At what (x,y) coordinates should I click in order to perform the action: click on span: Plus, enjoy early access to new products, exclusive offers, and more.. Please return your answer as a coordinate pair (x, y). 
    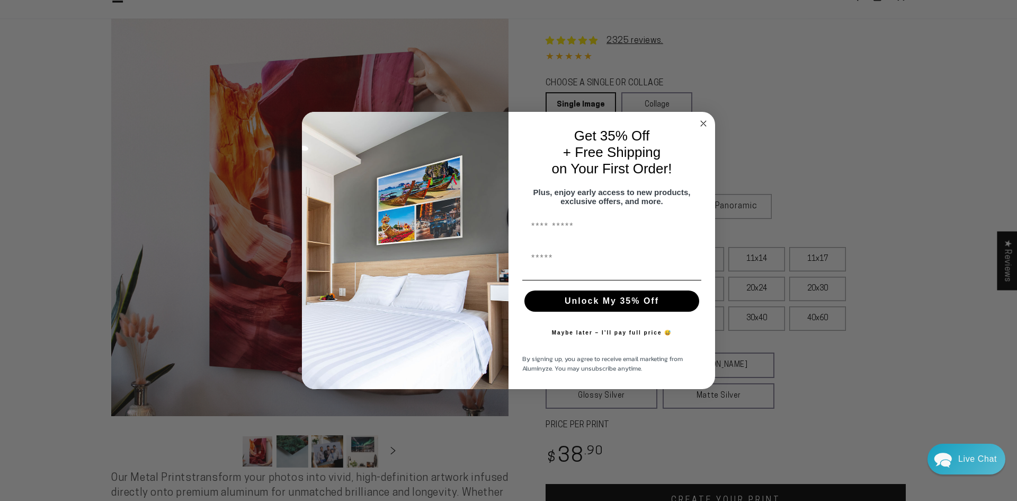
    Looking at the image, I should click on (612, 197).